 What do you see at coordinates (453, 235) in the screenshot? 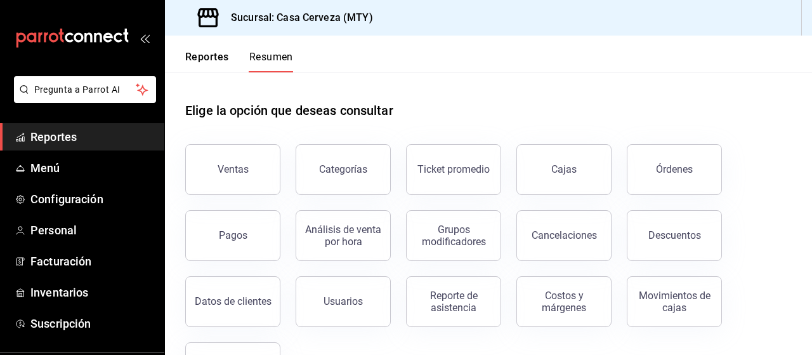
I see `button: Grupos modificadores` at bounding box center [453, 235].